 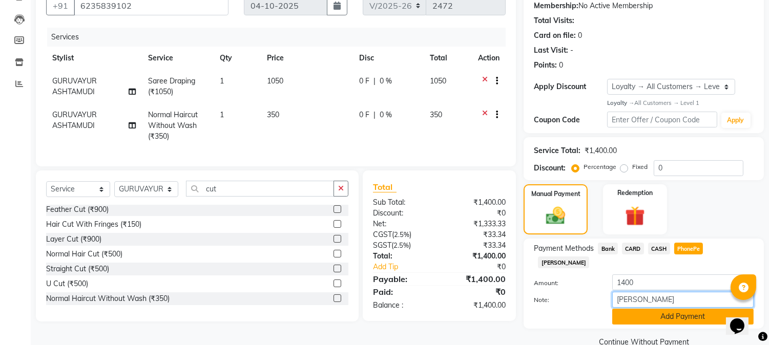 I want to click on label: Amount:, so click(x=565, y=283).